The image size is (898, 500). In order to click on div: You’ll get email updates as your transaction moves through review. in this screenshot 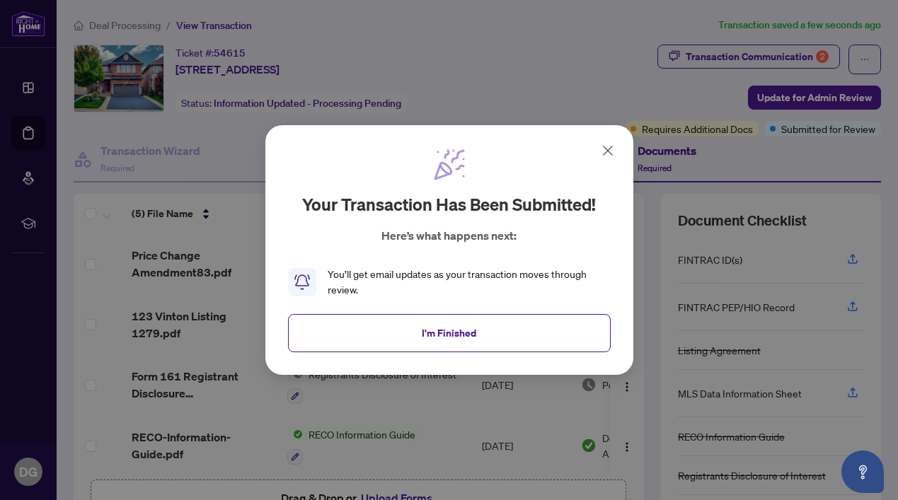, I will do `click(469, 282)`.